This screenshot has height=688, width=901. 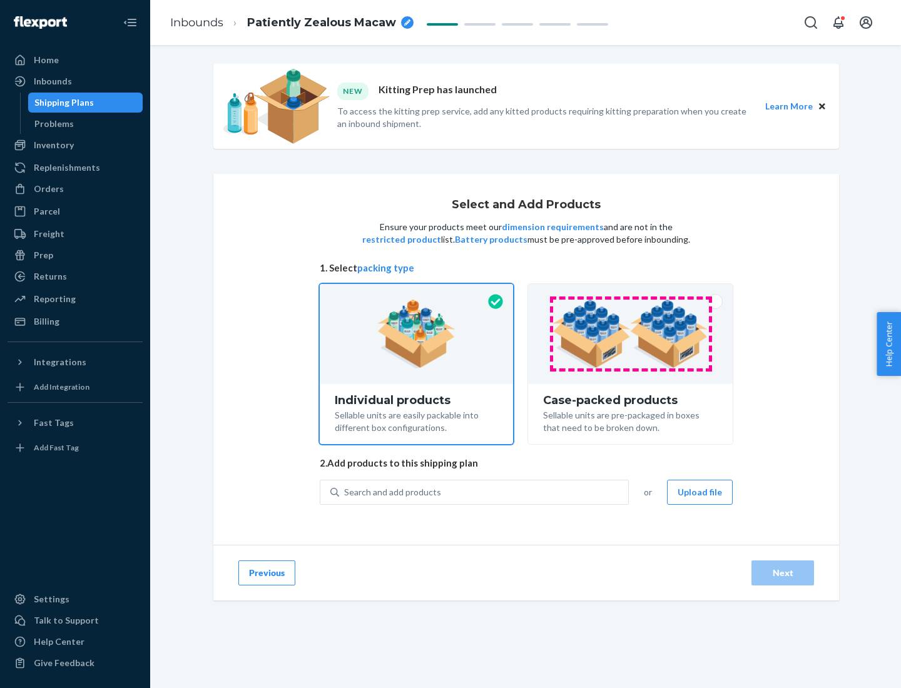 I want to click on div: Help Center, so click(x=59, y=642).